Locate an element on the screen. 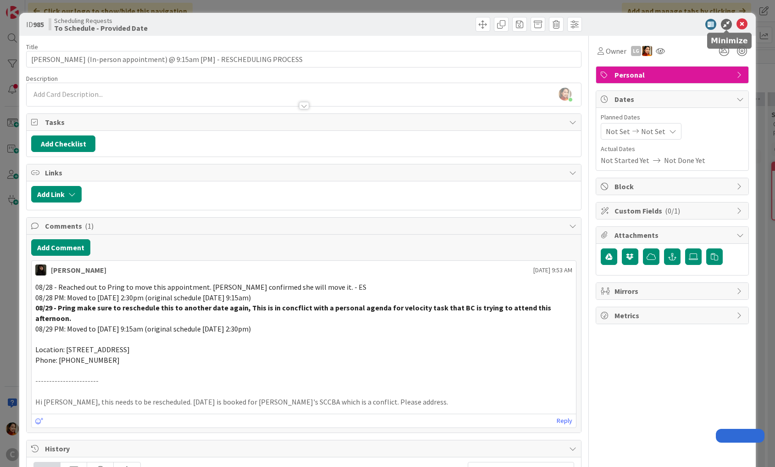 This screenshot has height=467, width=775. img: PM is located at coordinates (647, 51).